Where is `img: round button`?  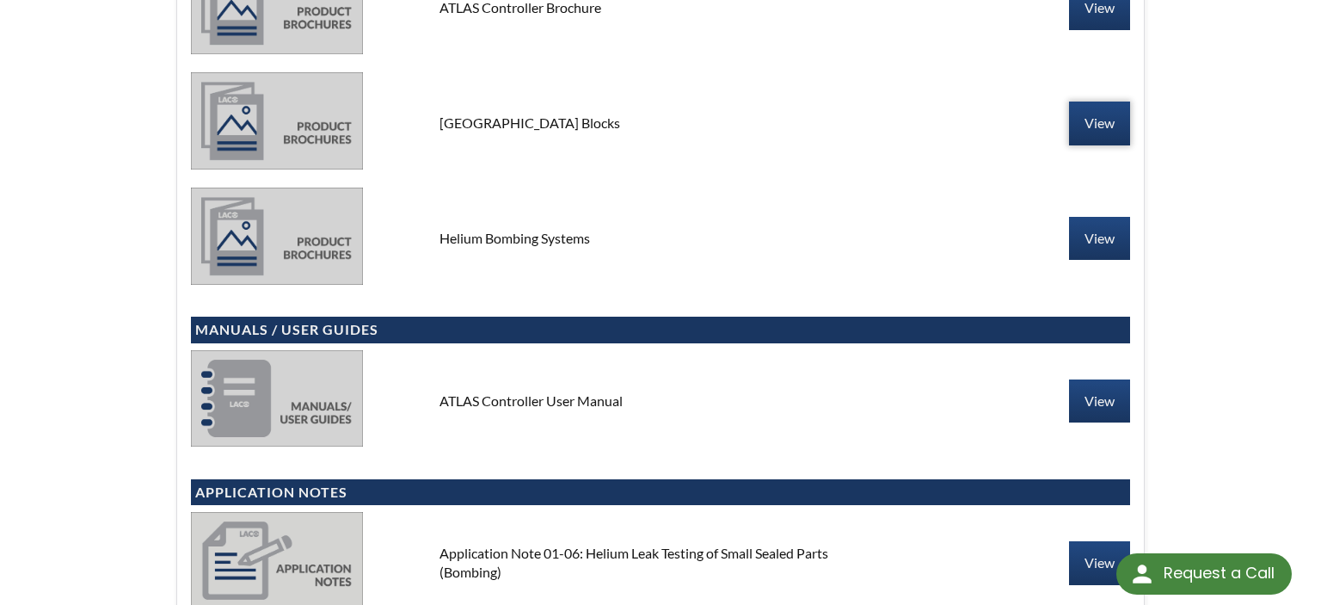 img: round button is located at coordinates (1143, 574).